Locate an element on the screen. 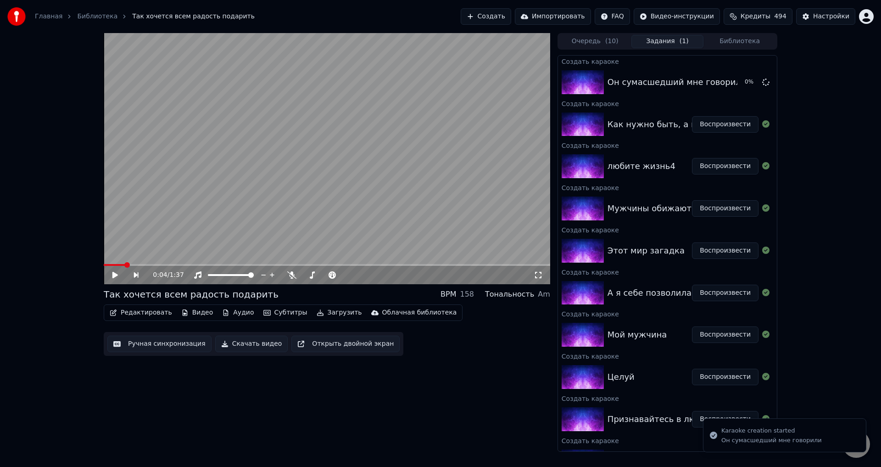 The width and height of the screenshot is (881, 467). div: Настройки is located at coordinates (831, 17).